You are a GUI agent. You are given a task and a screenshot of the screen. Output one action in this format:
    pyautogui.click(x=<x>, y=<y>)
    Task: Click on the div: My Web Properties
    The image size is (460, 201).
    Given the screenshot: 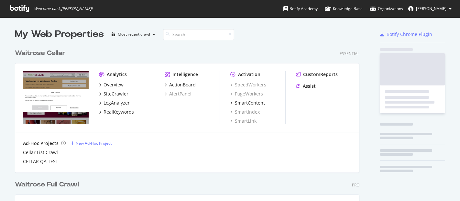 What is the action you would take?
    pyautogui.click(x=59, y=34)
    